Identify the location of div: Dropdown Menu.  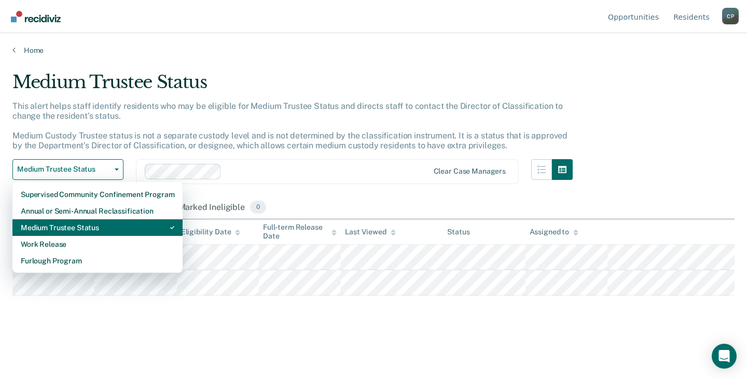
(98, 228).